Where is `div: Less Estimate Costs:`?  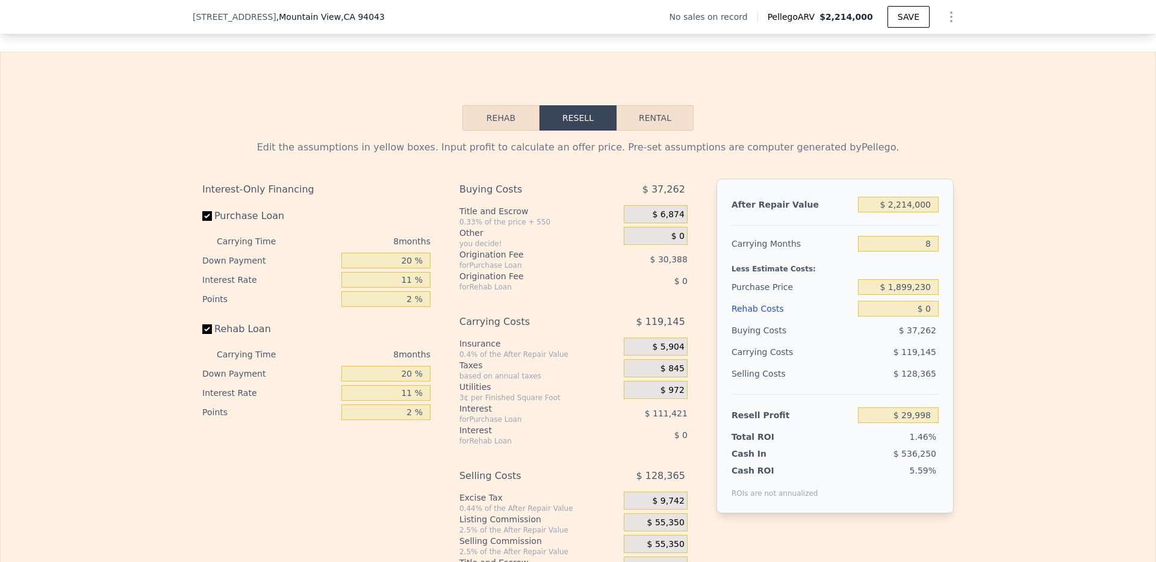
div: Less Estimate Costs: is located at coordinates (835, 265).